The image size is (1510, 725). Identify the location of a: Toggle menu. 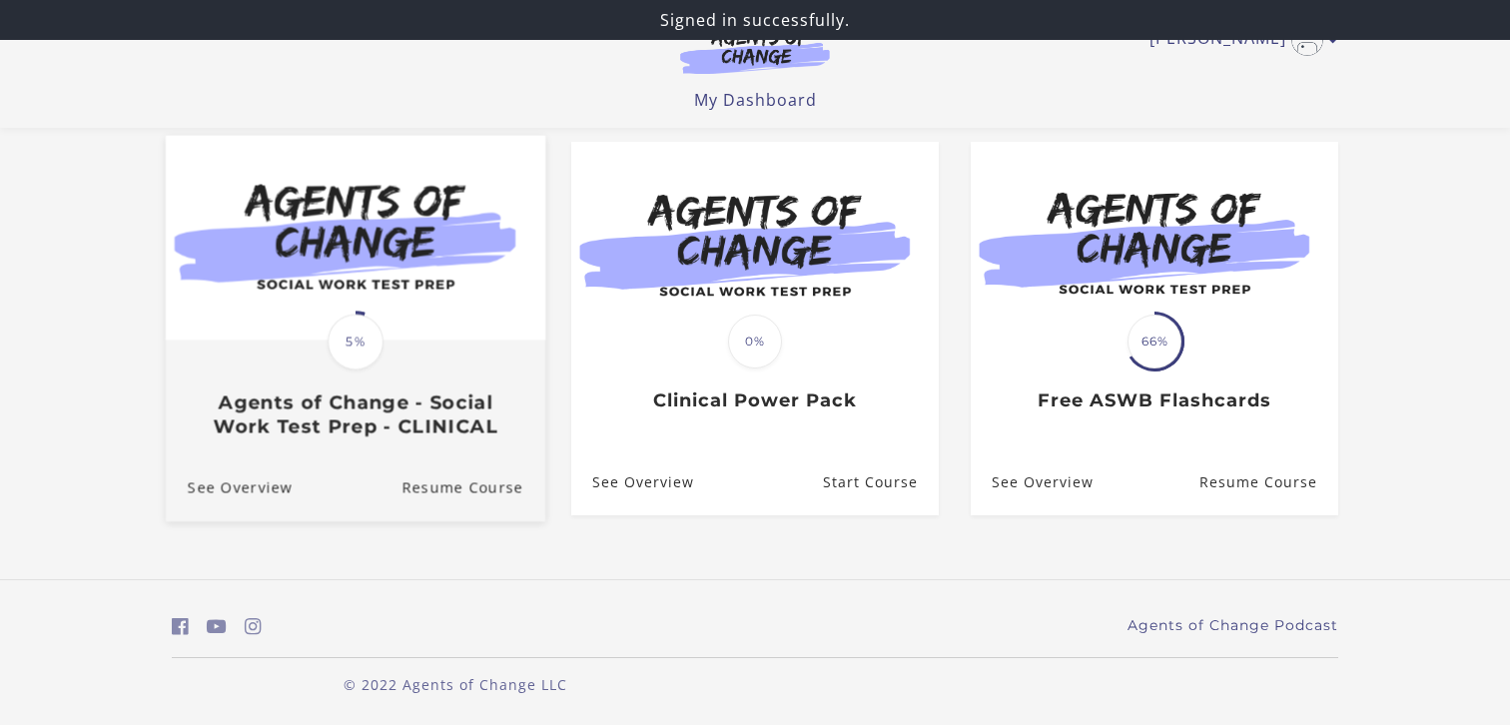
(1238, 40).